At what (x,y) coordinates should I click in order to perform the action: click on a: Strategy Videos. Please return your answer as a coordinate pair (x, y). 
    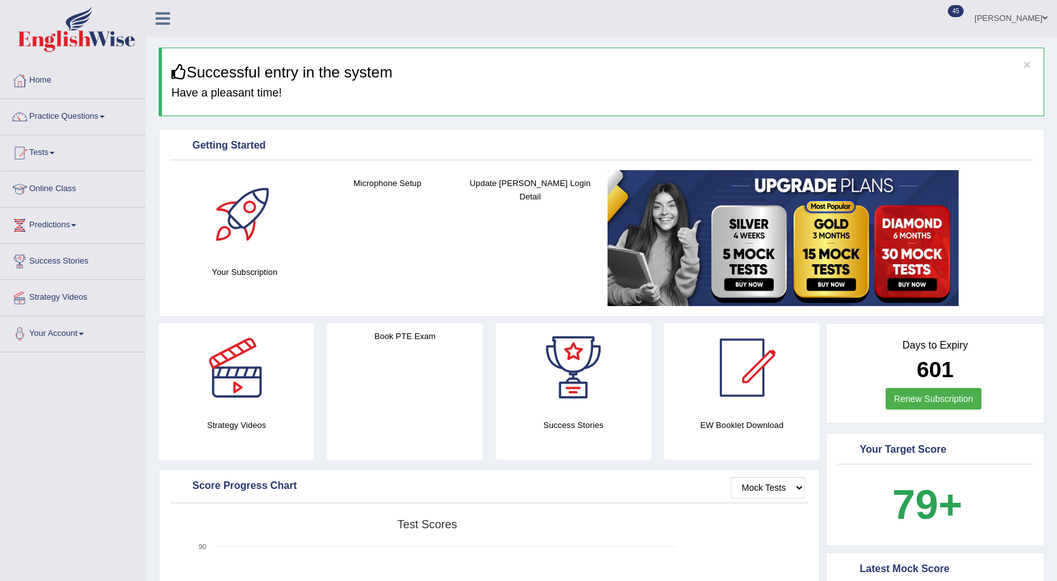
    Looking at the image, I should click on (73, 296).